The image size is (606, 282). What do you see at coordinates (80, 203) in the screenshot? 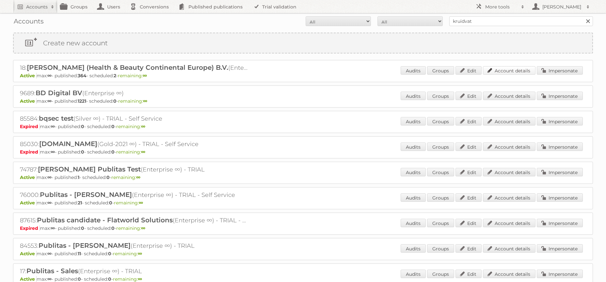
I see `strong: 21` at bounding box center [80, 203].